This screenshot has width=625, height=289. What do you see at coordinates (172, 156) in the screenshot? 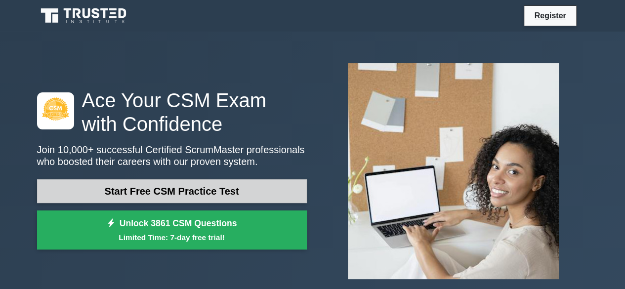
I see `p: Join 10,000+ successful Certified ScrumMaster professionals who boosted their careers with our pr...` at bounding box center [172, 156].